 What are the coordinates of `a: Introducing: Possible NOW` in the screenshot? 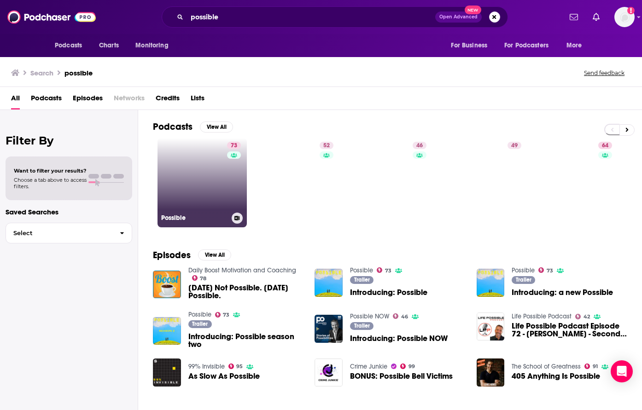 It's located at (399, 338).